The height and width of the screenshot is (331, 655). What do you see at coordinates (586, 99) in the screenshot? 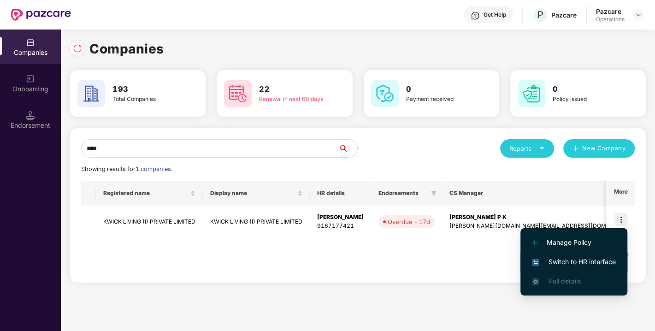
I see `div: Policy issued` at bounding box center [586, 99].